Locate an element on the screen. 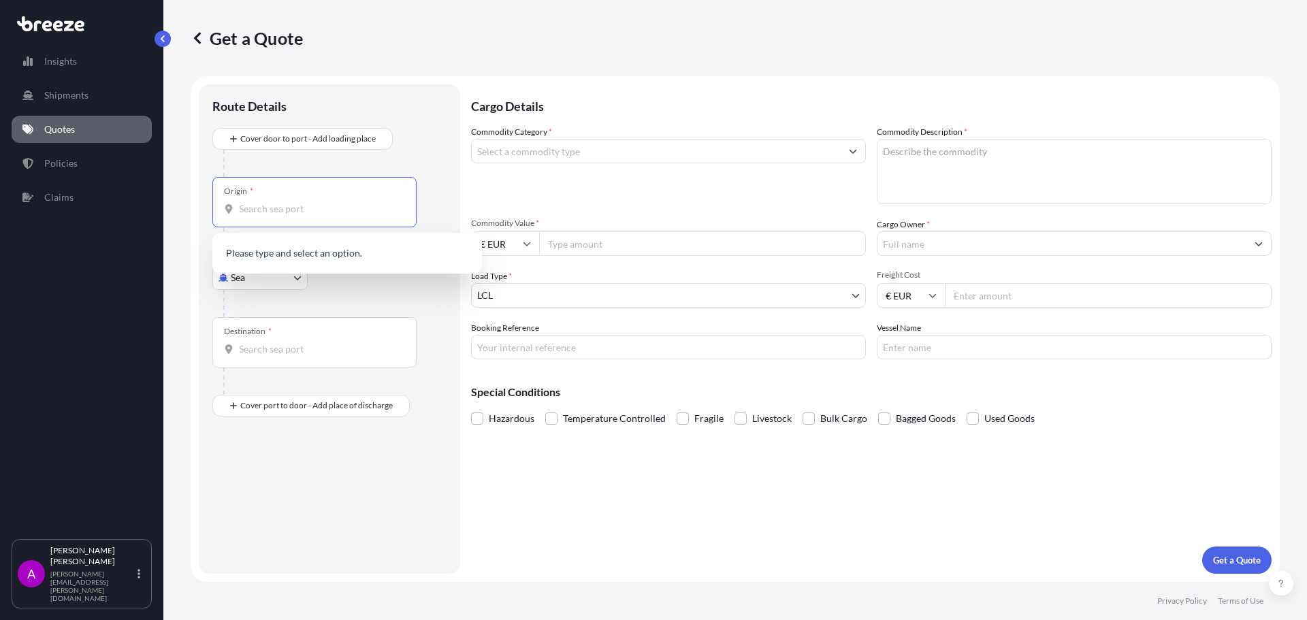 This screenshot has width=1307, height=620. span: Freight Cost is located at coordinates (1074, 275).